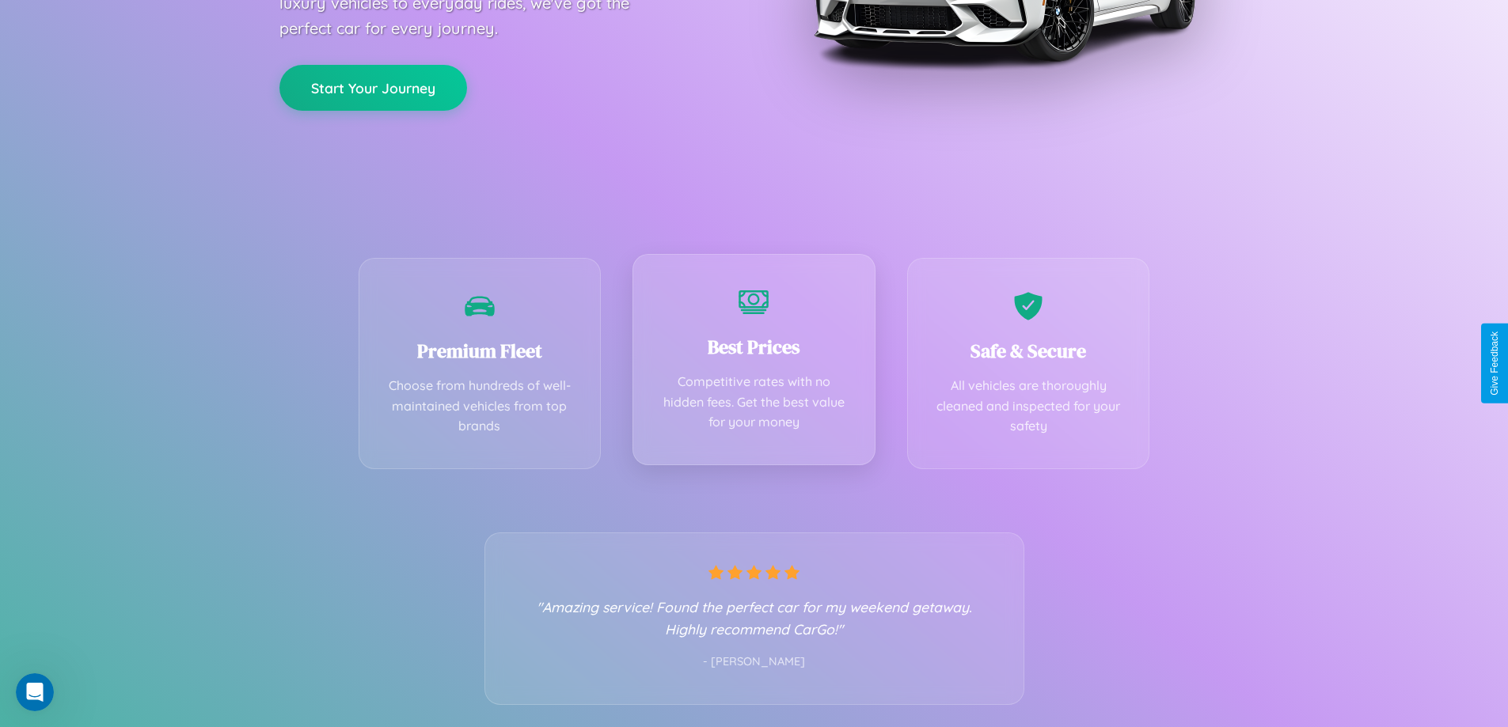 This screenshot has width=1508, height=727. Describe the element at coordinates (480, 406) in the screenshot. I see `p: Choose from hundreds of well-maintained vehicles from top brands` at that location.